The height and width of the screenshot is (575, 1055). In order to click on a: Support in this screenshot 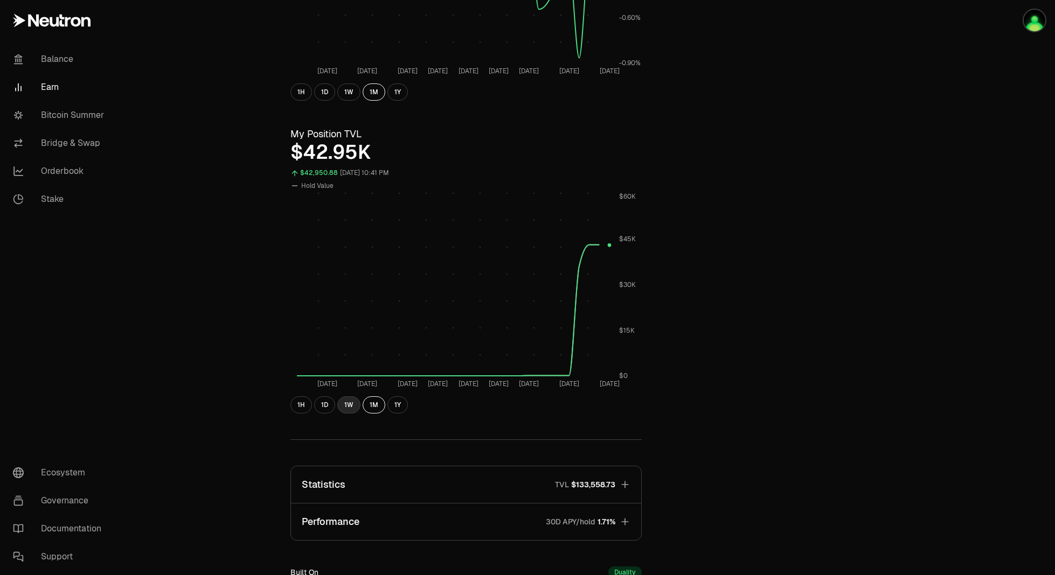, I will do `click(60, 557)`.